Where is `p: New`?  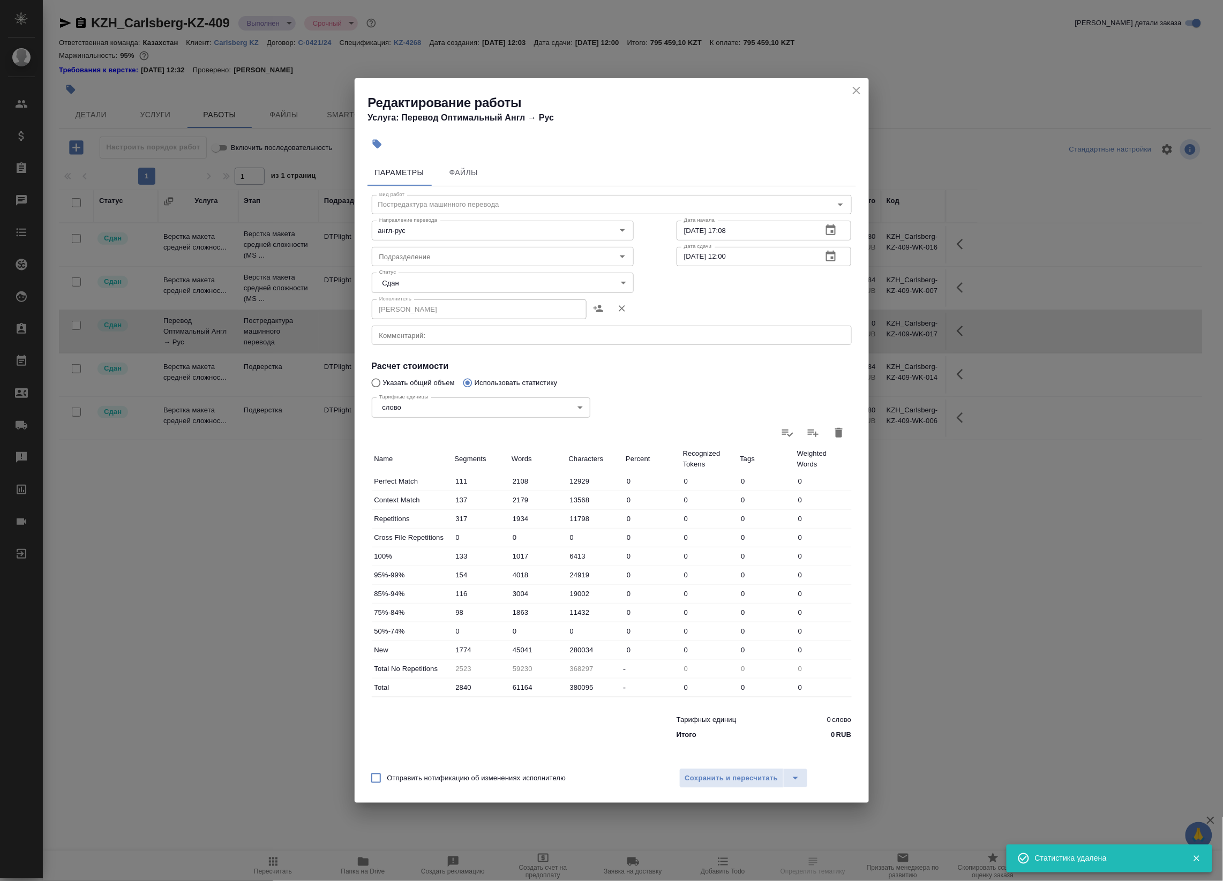 p: New is located at coordinates (412, 650).